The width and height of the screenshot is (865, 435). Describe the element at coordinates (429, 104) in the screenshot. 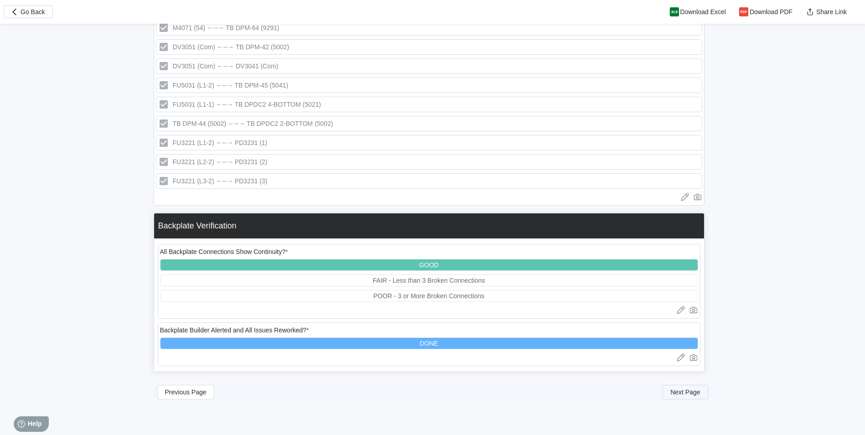

I see `label: FU5031 (L1-1) ←--→ TB DPDC2 4-BOTTOM (5021)` at that location.